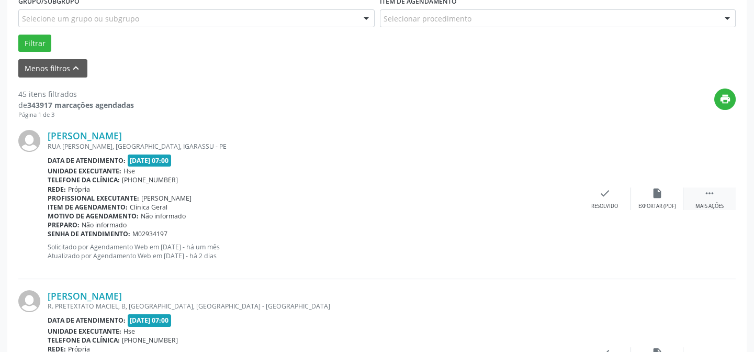 This screenshot has width=754, height=352. Describe the element at coordinates (604, 206) in the screenshot. I see `div: Resolvido` at that location.